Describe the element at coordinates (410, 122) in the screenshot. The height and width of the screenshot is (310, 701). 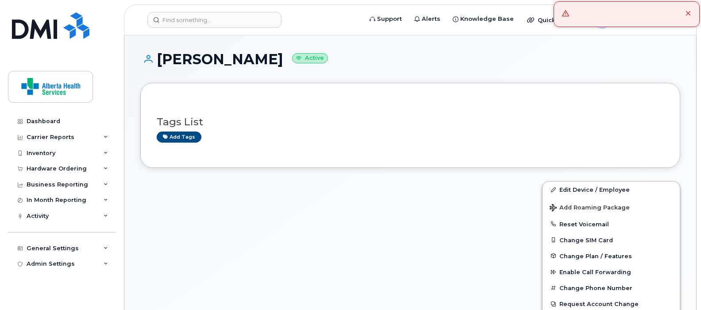
I see `h3: Tags List` at that location.